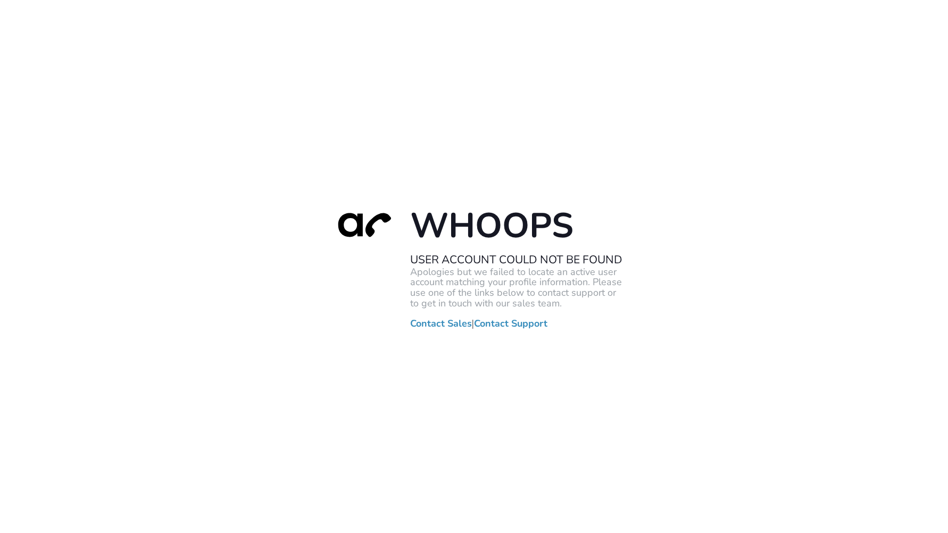  Describe the element at coordinates (516, 287) in the screenshot. I see `p: Apologies but we failed to locate an active user account matching your profile information. Pleas...` at that location.